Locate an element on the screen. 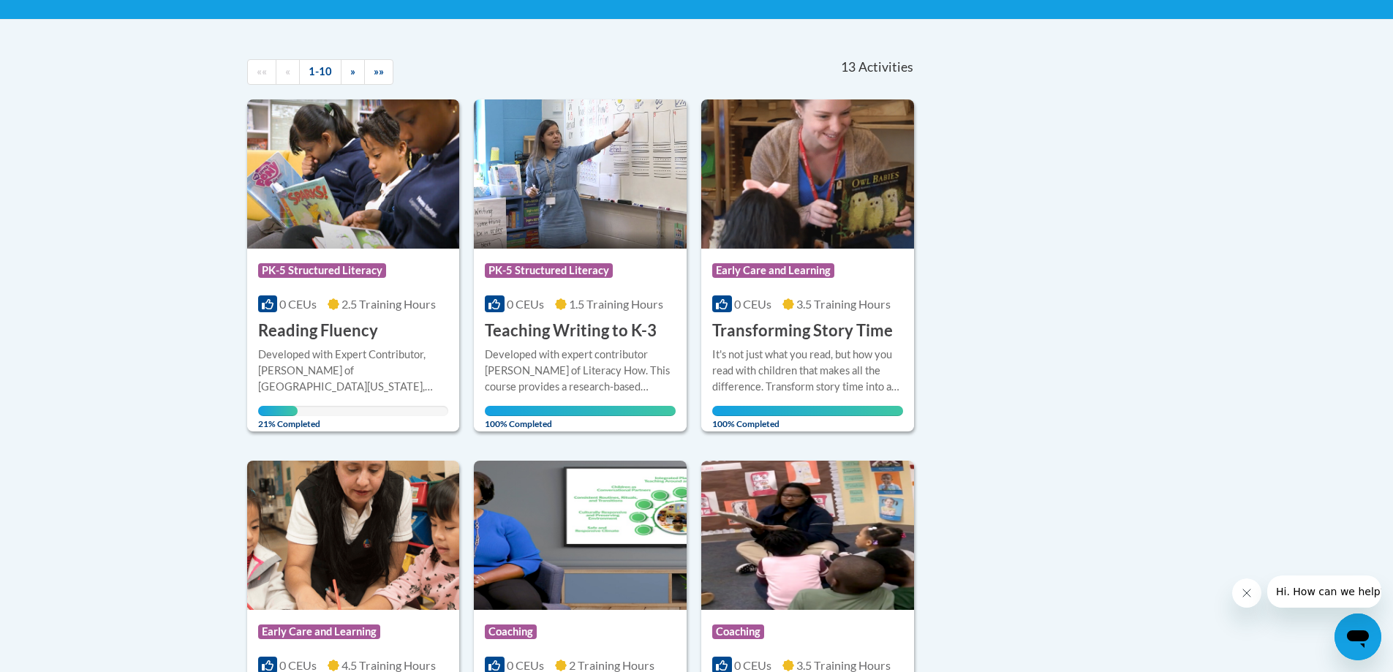 This screenshot has width=1393, height=672. h3: Reading Fluency is located at coordinates (318, 331).